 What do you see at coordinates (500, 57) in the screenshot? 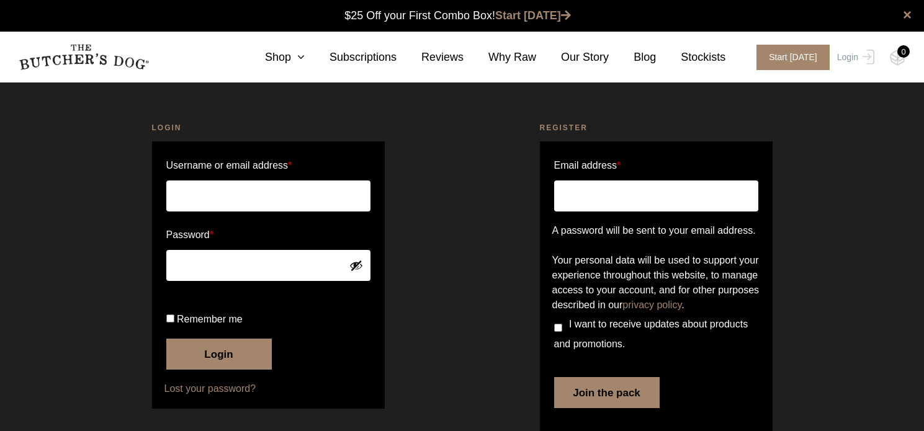
I see `a: Why Raw` at bounding box center [500, 57].